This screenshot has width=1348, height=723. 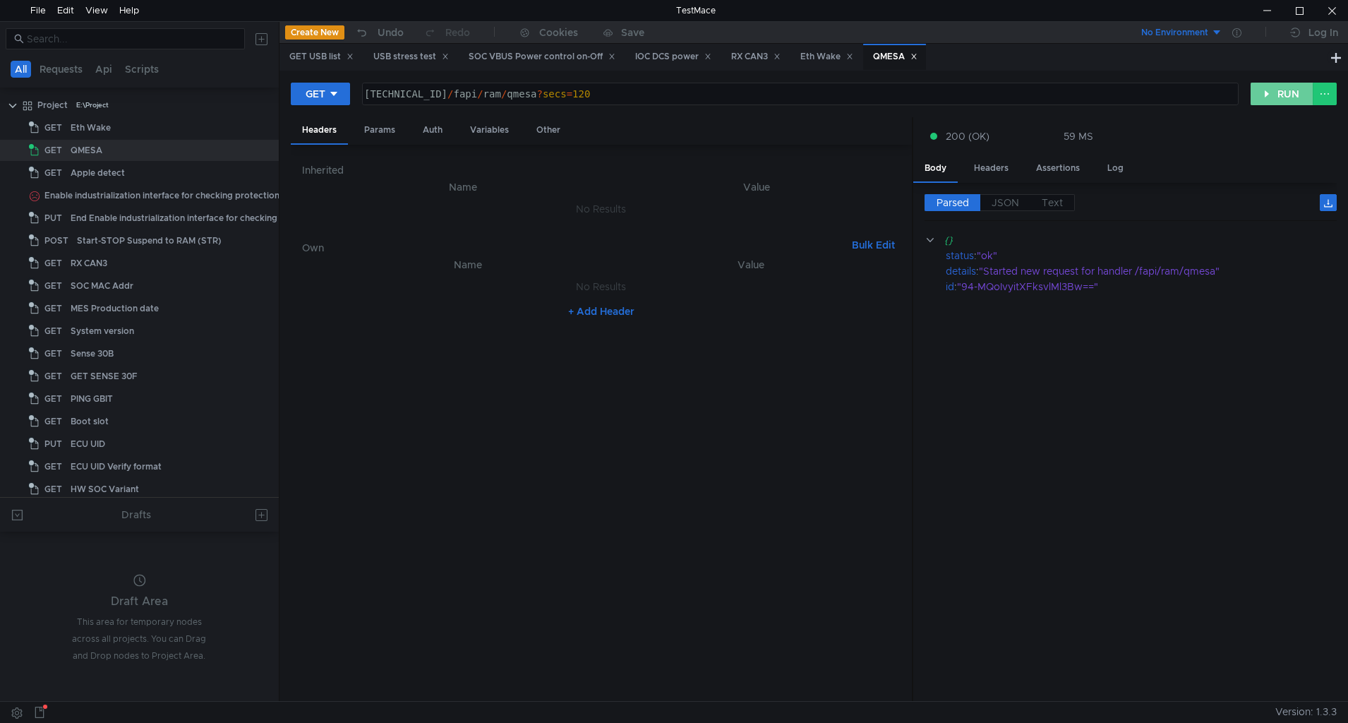 What do you see at coordinates (142, 69) in the screenshot?
I see `button: Scripts` at bounding box center [142, 69].